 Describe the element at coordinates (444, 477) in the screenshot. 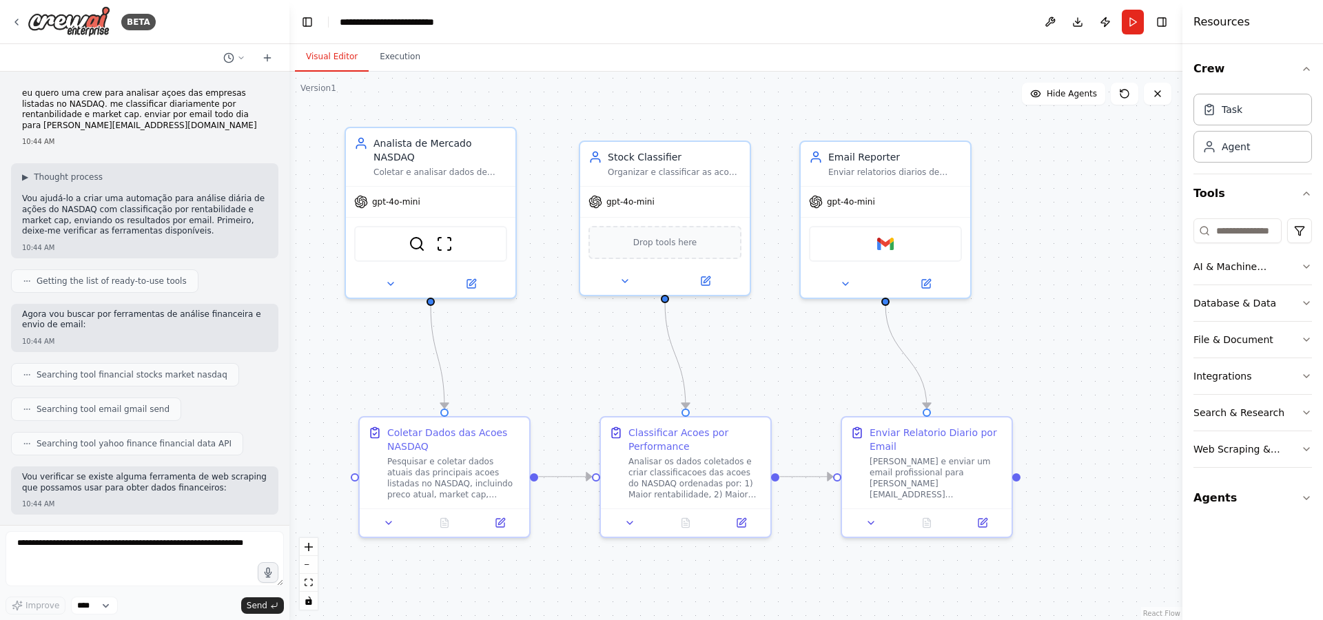

I see `div: Coletar Dados das Acoes NASDAQPesquisar e coletar dados atuais das principais acoes listadas no N...` at that location.